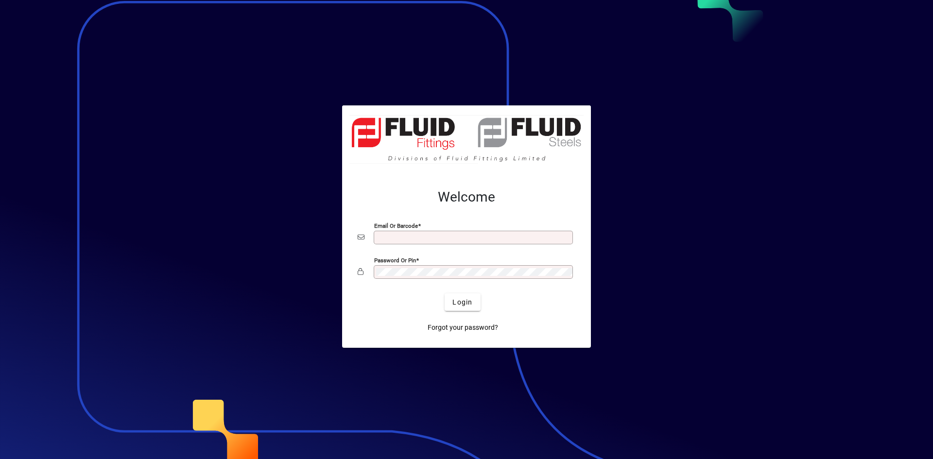 This screenshot has height=459, width=933. What do you see at coordinates (395, 261) in the screenshot?
I see `mat-label: Password or Pin` at bounding box center [395, 261].